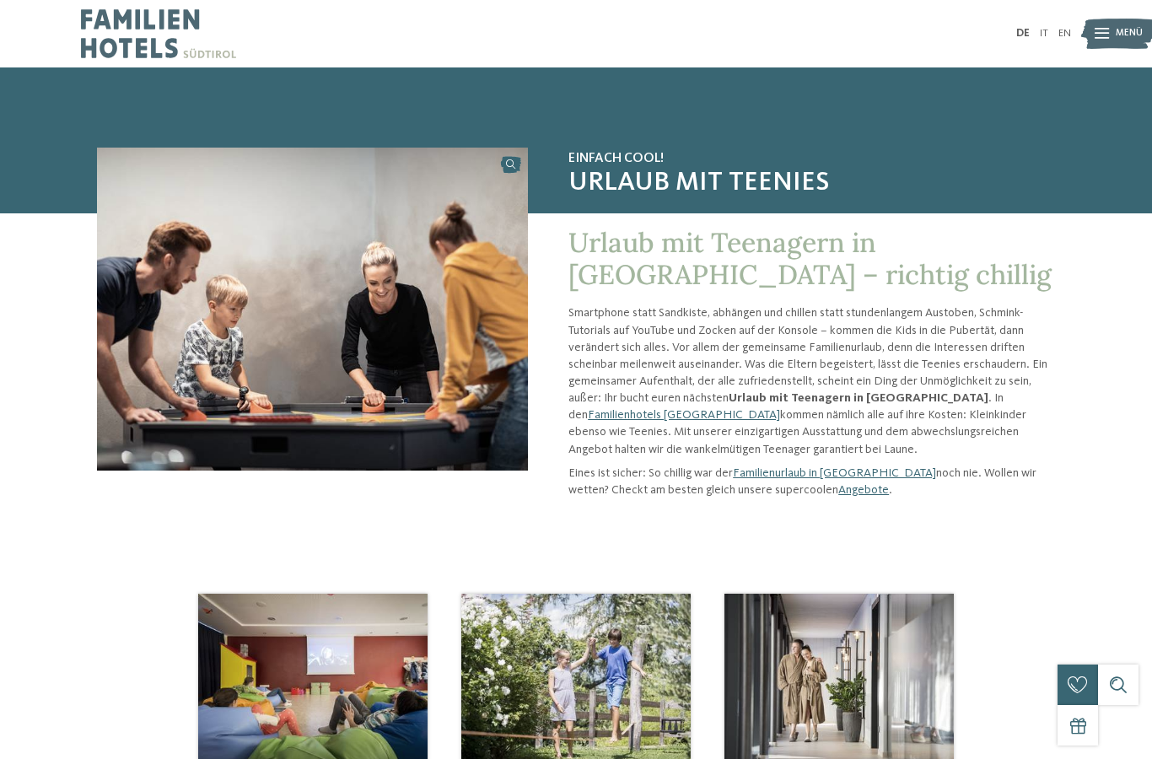 This screenshot has height=759, width=1152. Describe the element at coordinates (1129, 34) in the screenshot. I see `span: Menü` at that location.